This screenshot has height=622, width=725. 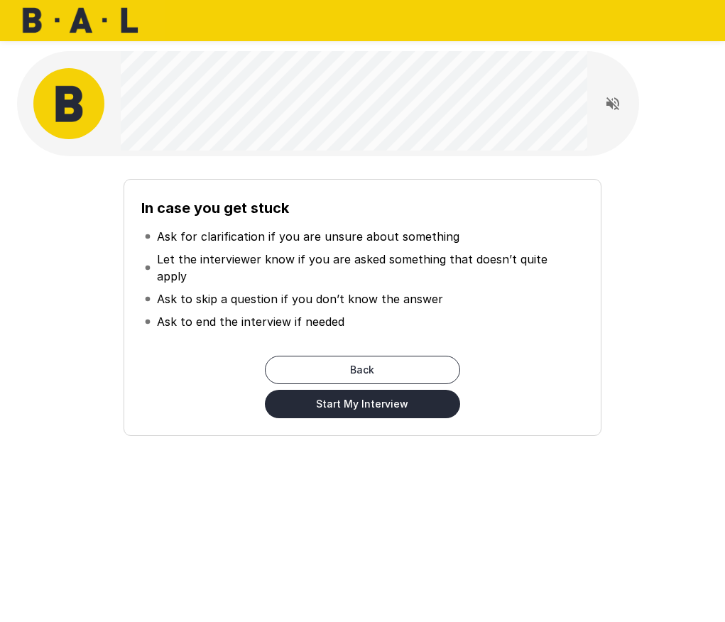 I want to click on img: bal_avatar.png, so click(x=69, y=104).